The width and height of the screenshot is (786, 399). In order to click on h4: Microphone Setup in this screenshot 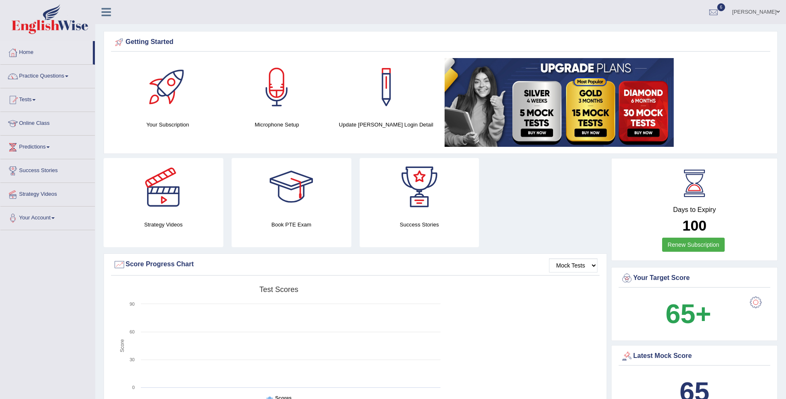, I will do `click(276, 124)`.